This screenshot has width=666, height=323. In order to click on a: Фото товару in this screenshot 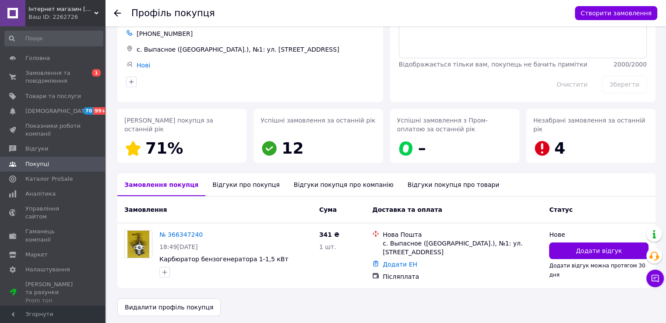, I will do `click(138, 244)`.